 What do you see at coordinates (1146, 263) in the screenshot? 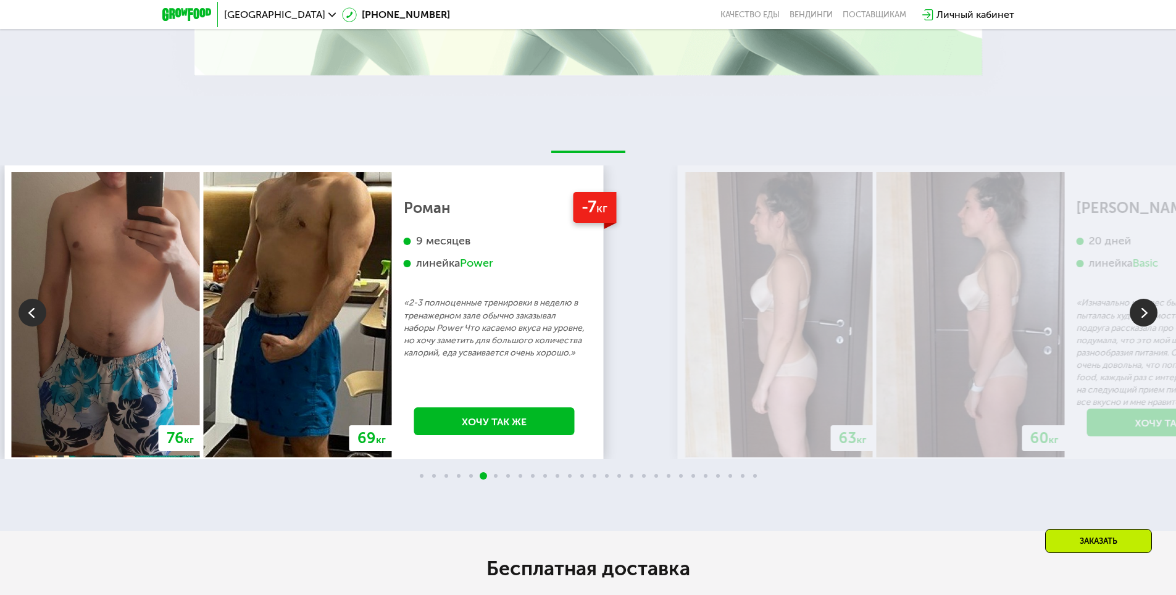
I see `div: Basic` at bounding box center [1146, 263].